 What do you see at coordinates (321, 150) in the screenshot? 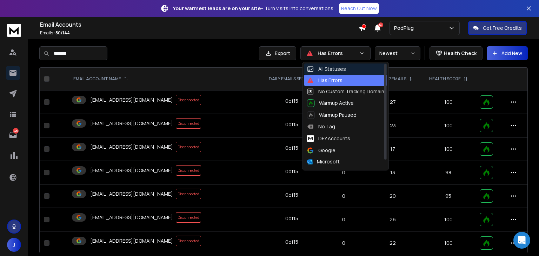
I see `div: Google` at bounding box center [321, 150].